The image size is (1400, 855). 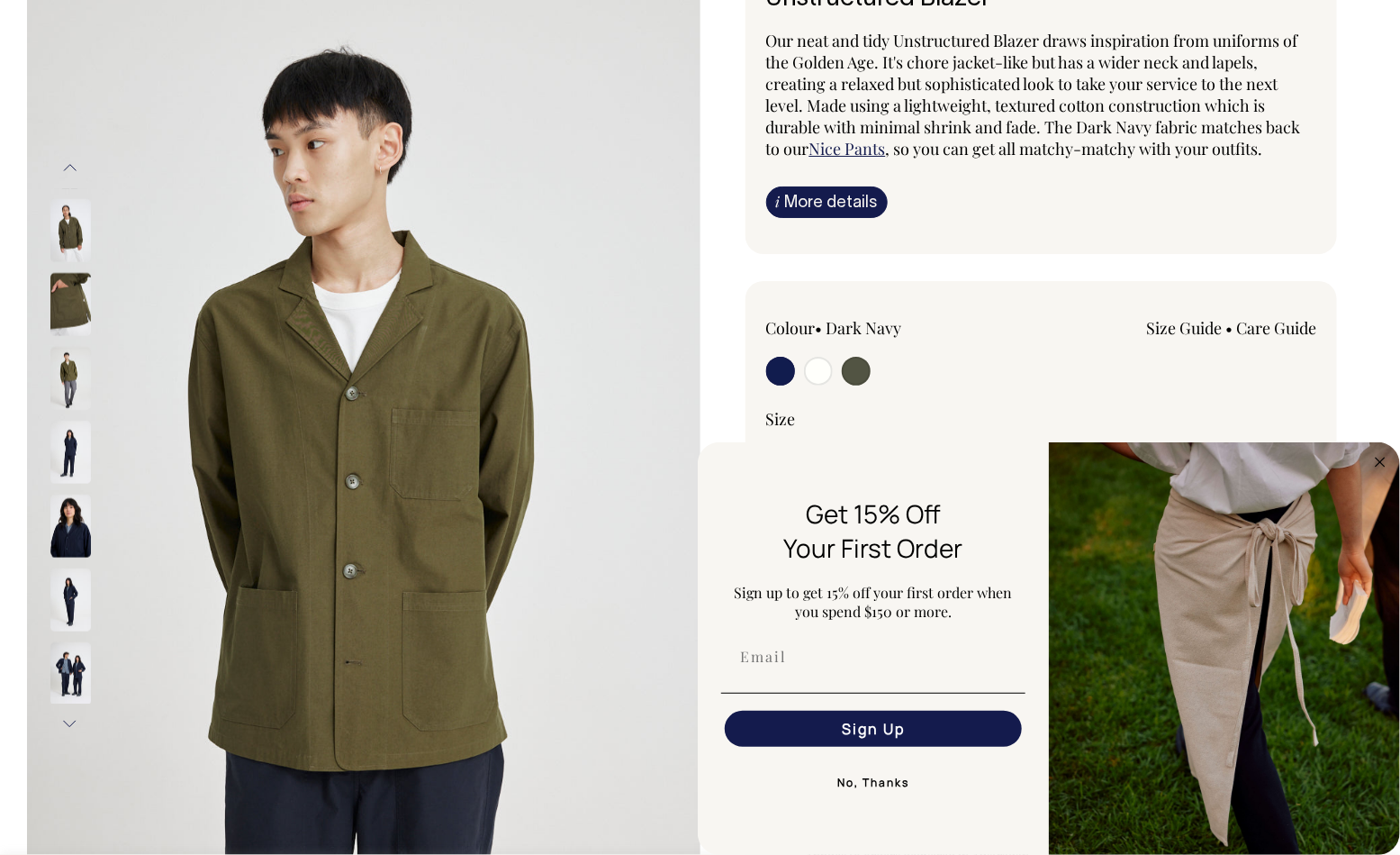 What do you see at coordinates (778, 201) in the screenshot?
I see `span: i` at bounding box center [778, 201].